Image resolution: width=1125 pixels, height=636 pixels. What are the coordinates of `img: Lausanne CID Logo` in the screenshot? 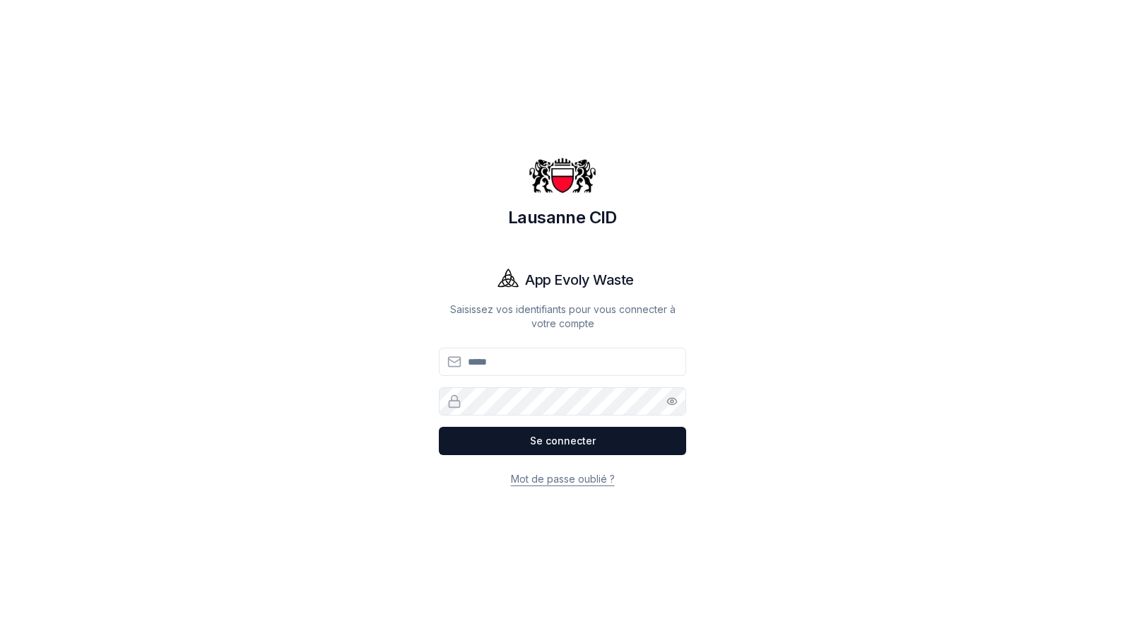 It's located at (563, 175).